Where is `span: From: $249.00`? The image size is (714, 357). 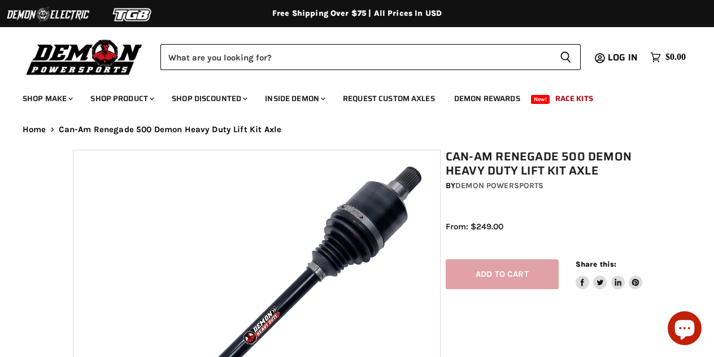
span: From: $249.00 is located at coordinates (475, 227).